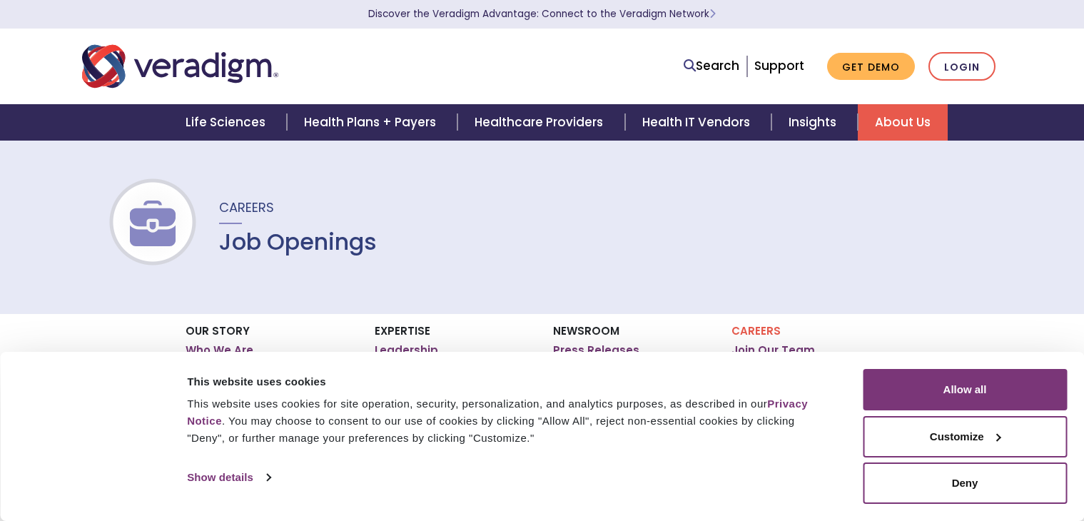  Describe the element at coordinates (372, 122) in the screenshot. I see `a: Health Plans + Payers` at that location.